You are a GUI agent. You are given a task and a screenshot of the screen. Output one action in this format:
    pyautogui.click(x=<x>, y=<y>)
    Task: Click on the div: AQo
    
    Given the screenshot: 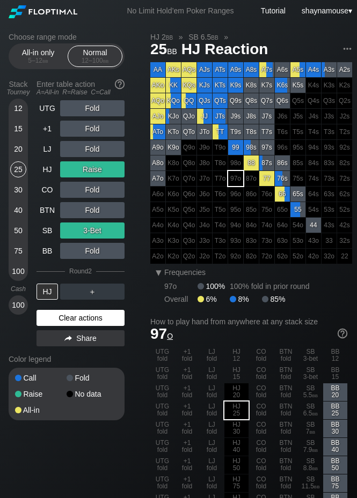 What is the action you would take?
    pyautogui.click(x=158, y=101)
    